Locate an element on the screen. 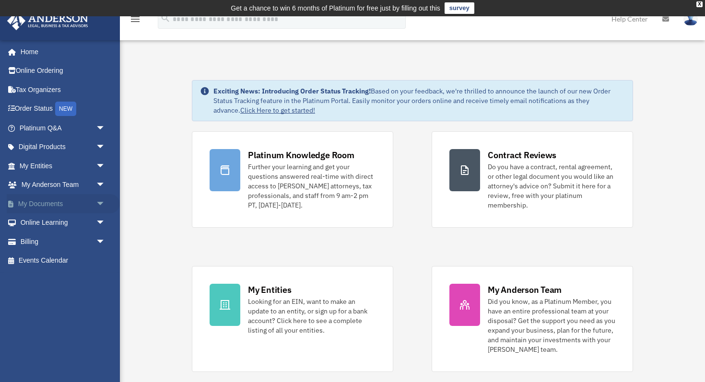 This screenshot has width=705, height=382. div: Looking for an EIN, want to make an update to an entity, or sign up for a bank account? Click her... is located at coordinates (312, 316).